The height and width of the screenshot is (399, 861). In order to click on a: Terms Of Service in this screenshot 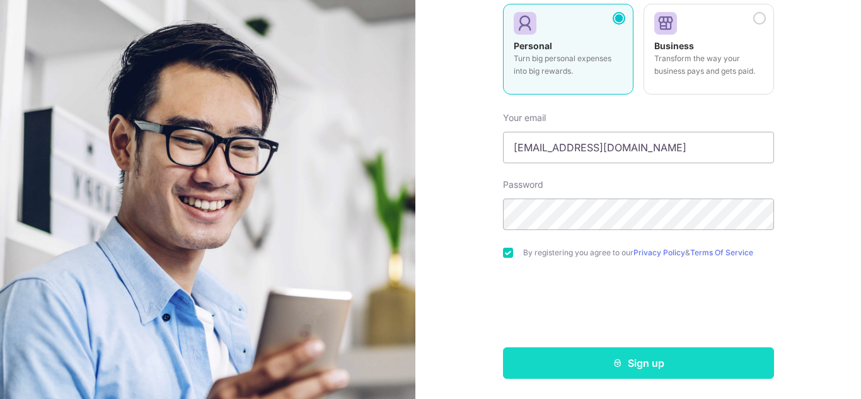, I will do `click(722, 252)`.